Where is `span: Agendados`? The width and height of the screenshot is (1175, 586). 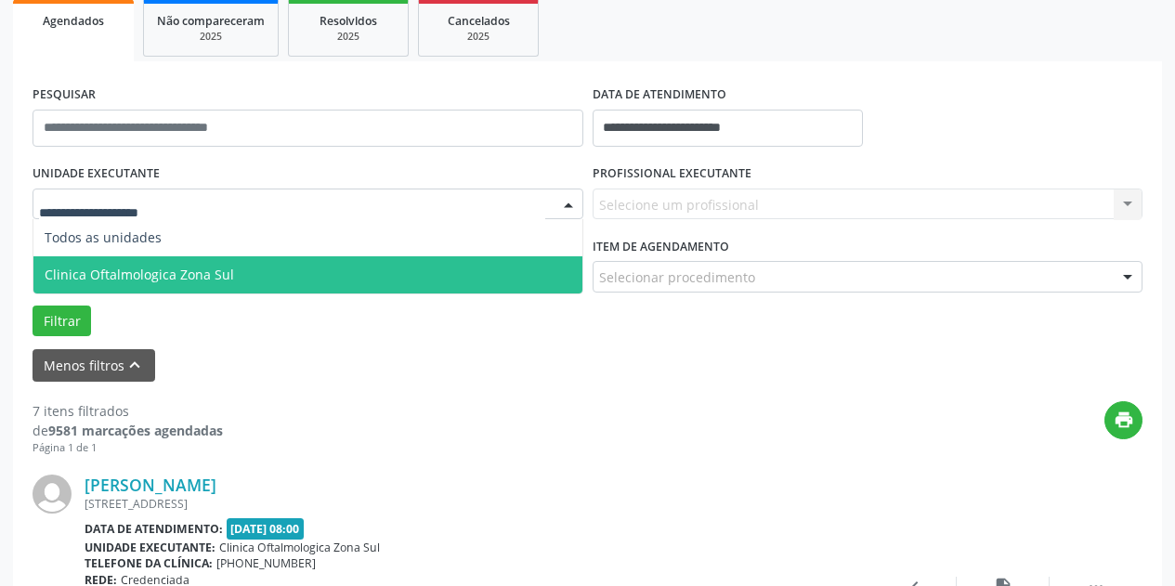 span: Agendados is located at coordinates (73, 20).